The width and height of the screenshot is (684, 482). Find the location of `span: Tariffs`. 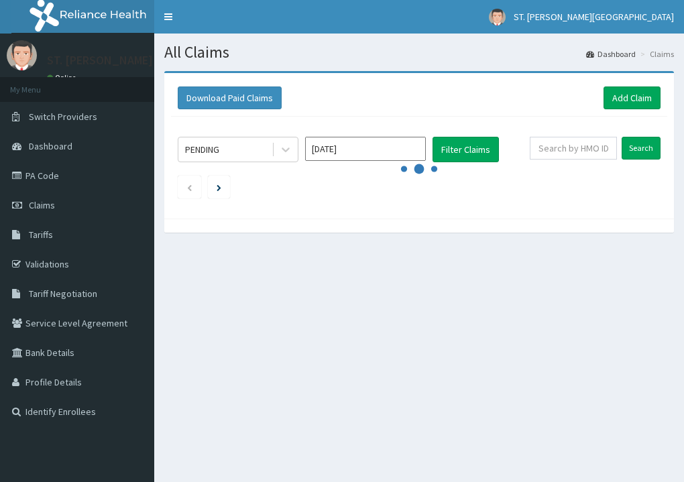

span: Tariffs is located at coordinates (41, 235).